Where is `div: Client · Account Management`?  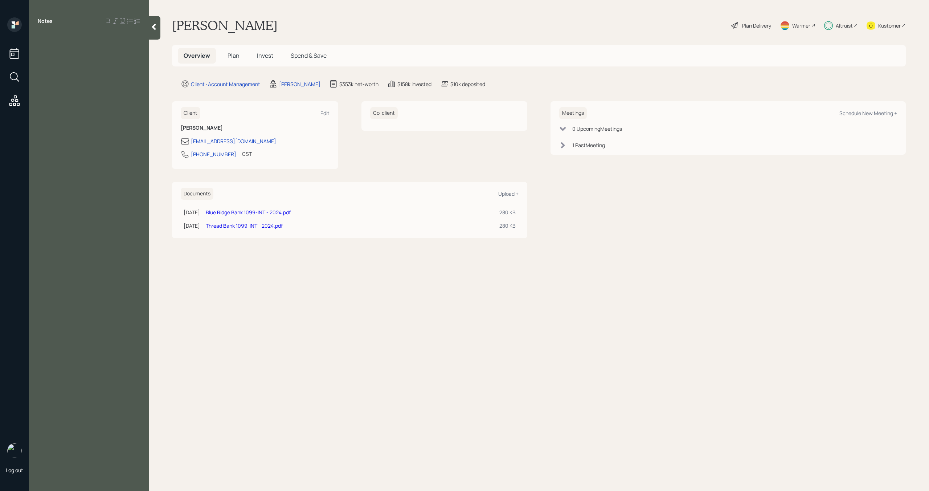
div: Client · Account Management is located at coordinates (225, 84).